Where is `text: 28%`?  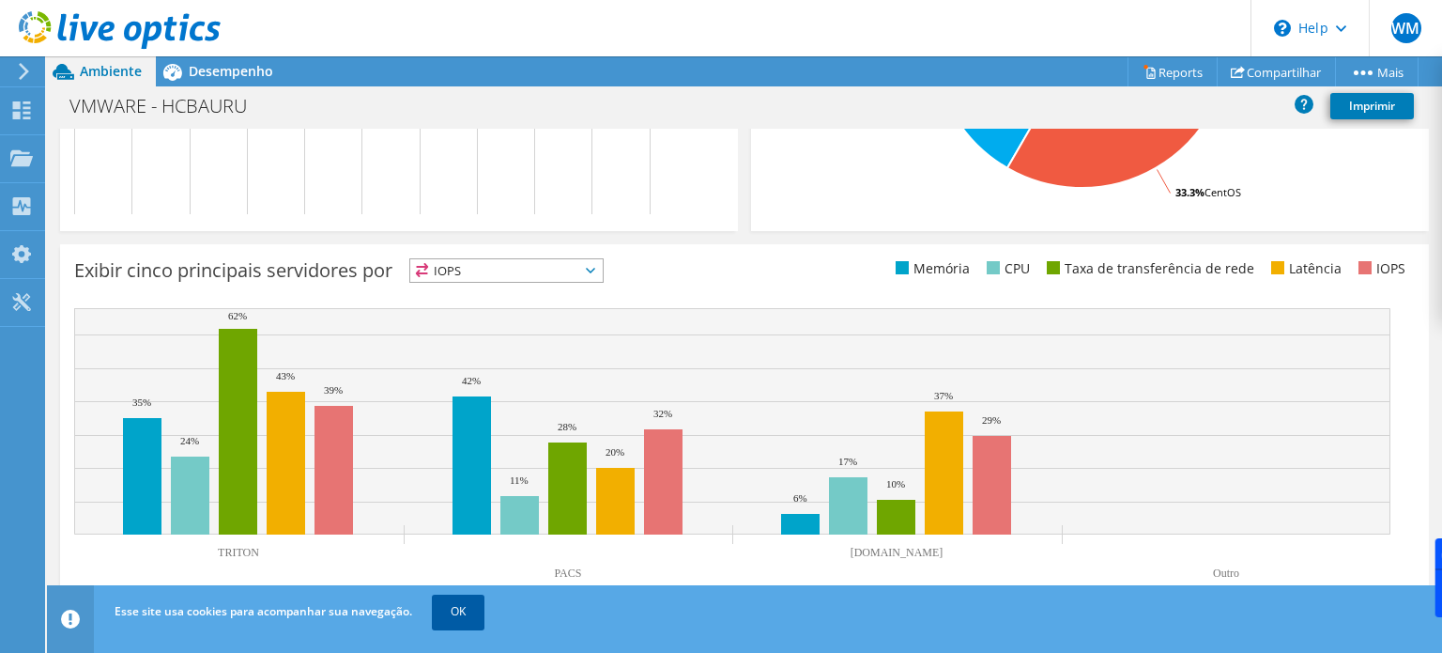 text: 28% is located at coordinates (567, 426).